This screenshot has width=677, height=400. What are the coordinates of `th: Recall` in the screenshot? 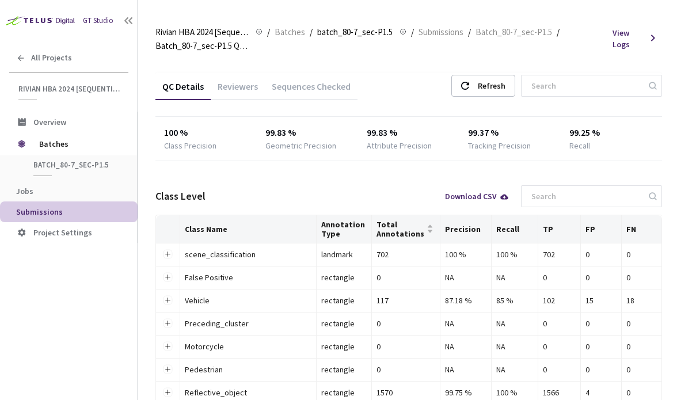 It's located at (514, 229).